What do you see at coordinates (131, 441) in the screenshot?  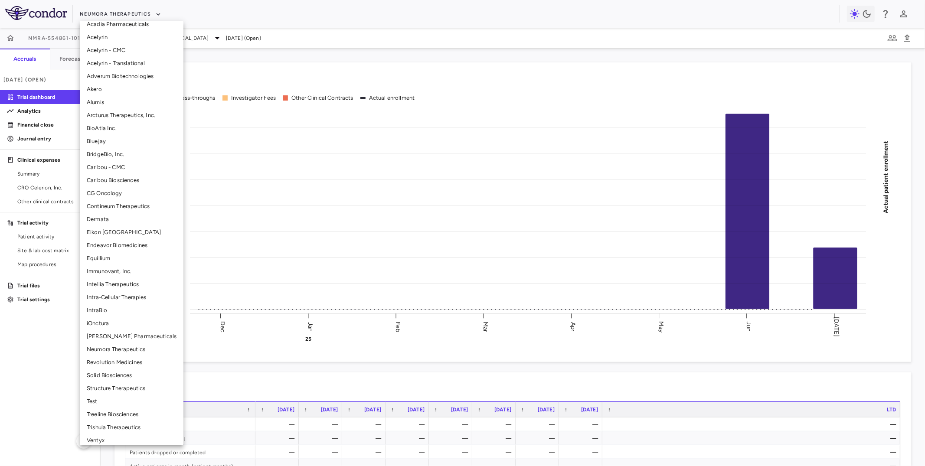 I see `li: Ventyx` at bounding box center [131, 441].